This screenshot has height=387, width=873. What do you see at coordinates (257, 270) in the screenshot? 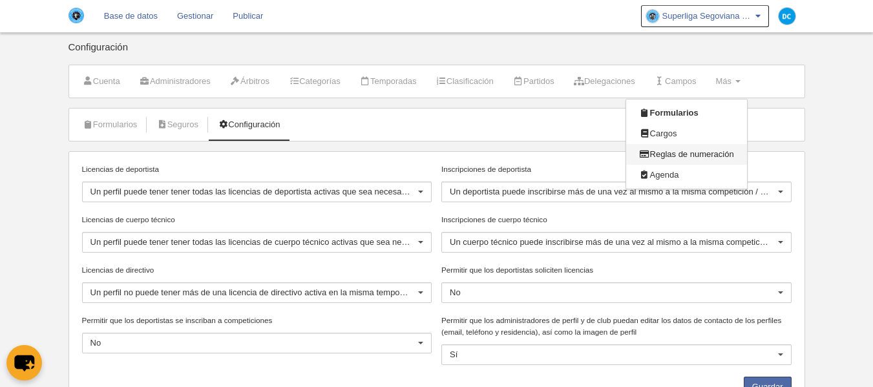
I see `label: Licencias de directivo` at bounding box center [257, 270].